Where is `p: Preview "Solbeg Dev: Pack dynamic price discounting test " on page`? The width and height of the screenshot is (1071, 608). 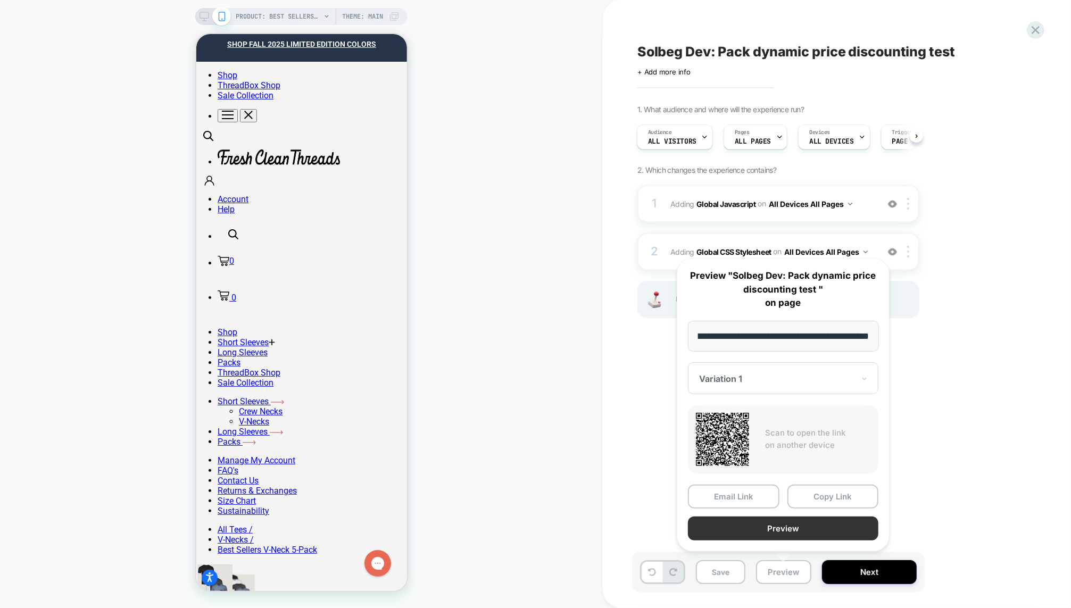 p: Preview "Solbeg Dev: Pack dynamic price discounting test " on page is located at coordinates (783, 289).